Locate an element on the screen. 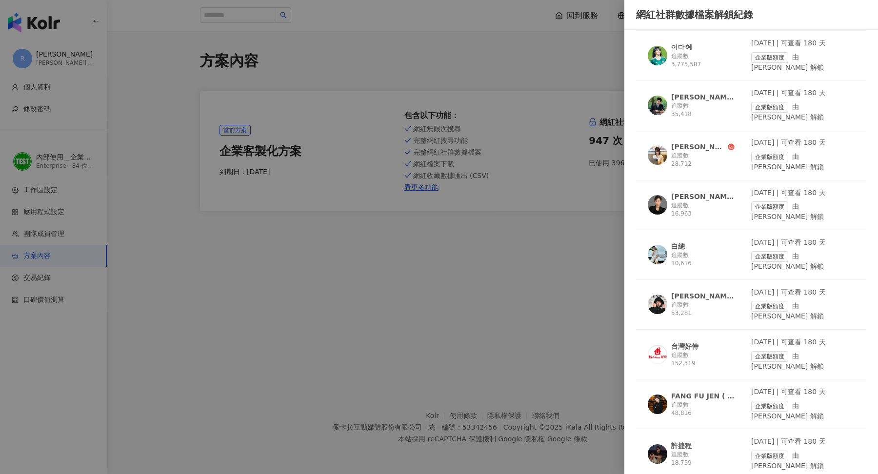 Image resolution: width=878 pixels, height=474 pixels. div: 追蹤數 35,418 is located at coordinates (703, 110).